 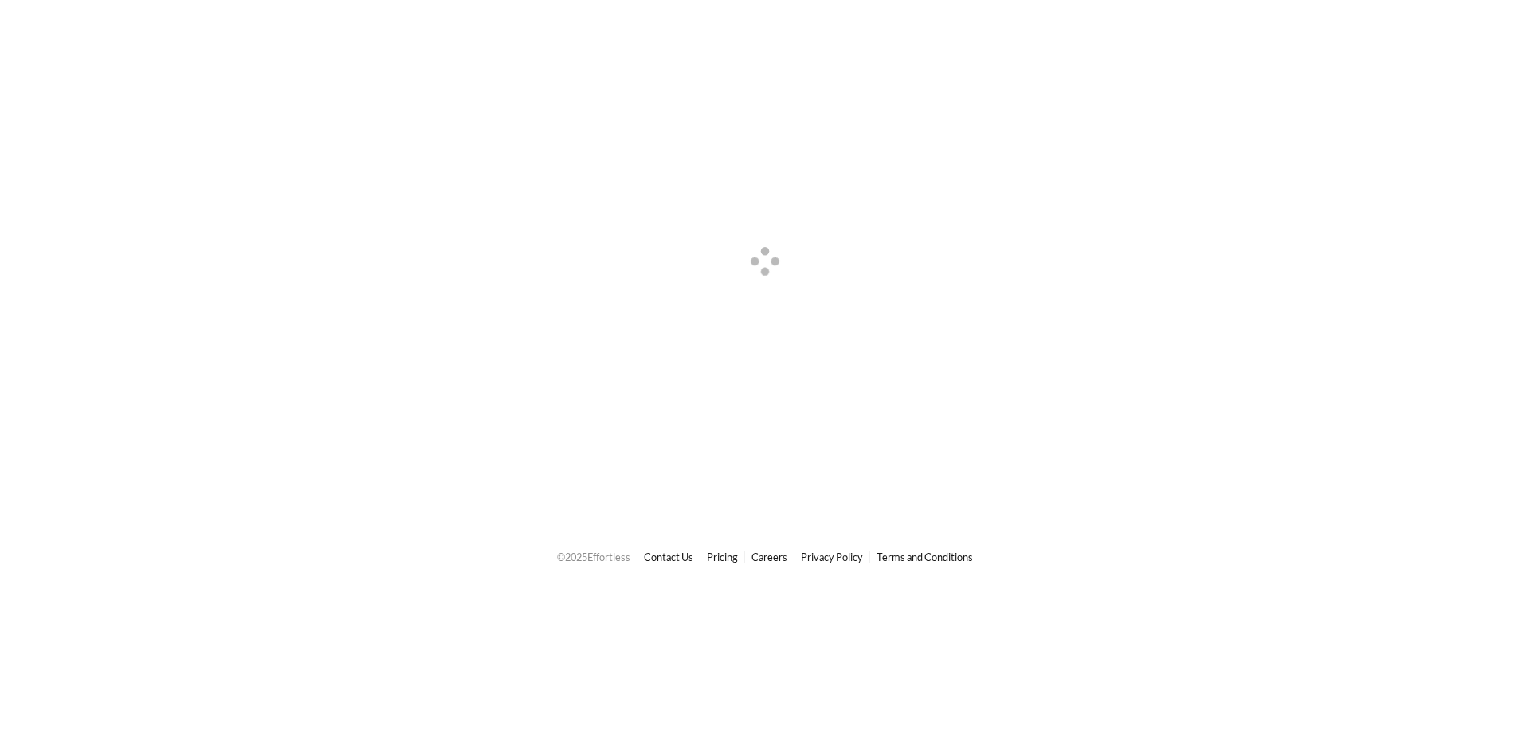 I want to click on a: Terms and Conditions, so click(x=924, y=557).